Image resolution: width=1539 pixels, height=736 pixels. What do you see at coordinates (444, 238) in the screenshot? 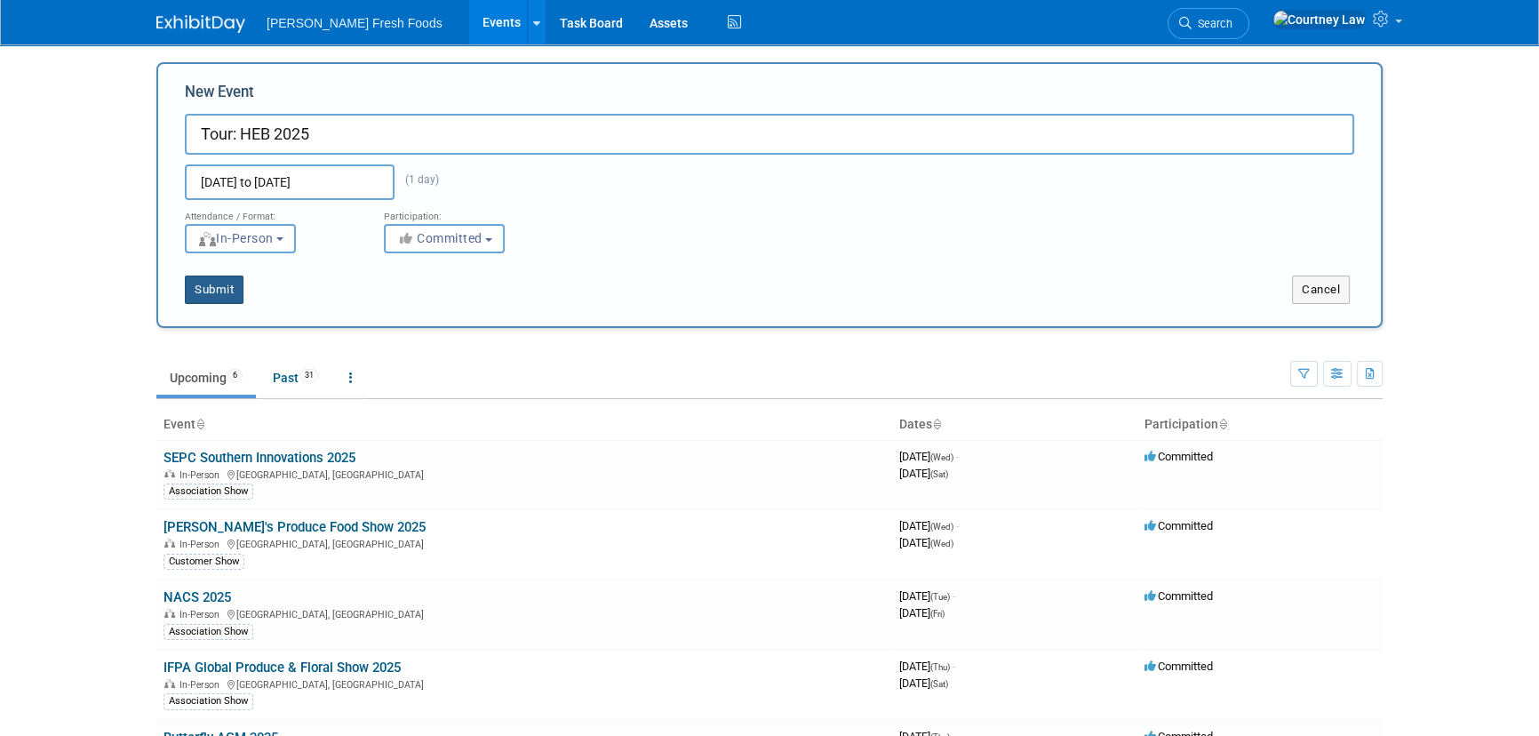
I see `button: Committed` at bounding box center [444, 238].